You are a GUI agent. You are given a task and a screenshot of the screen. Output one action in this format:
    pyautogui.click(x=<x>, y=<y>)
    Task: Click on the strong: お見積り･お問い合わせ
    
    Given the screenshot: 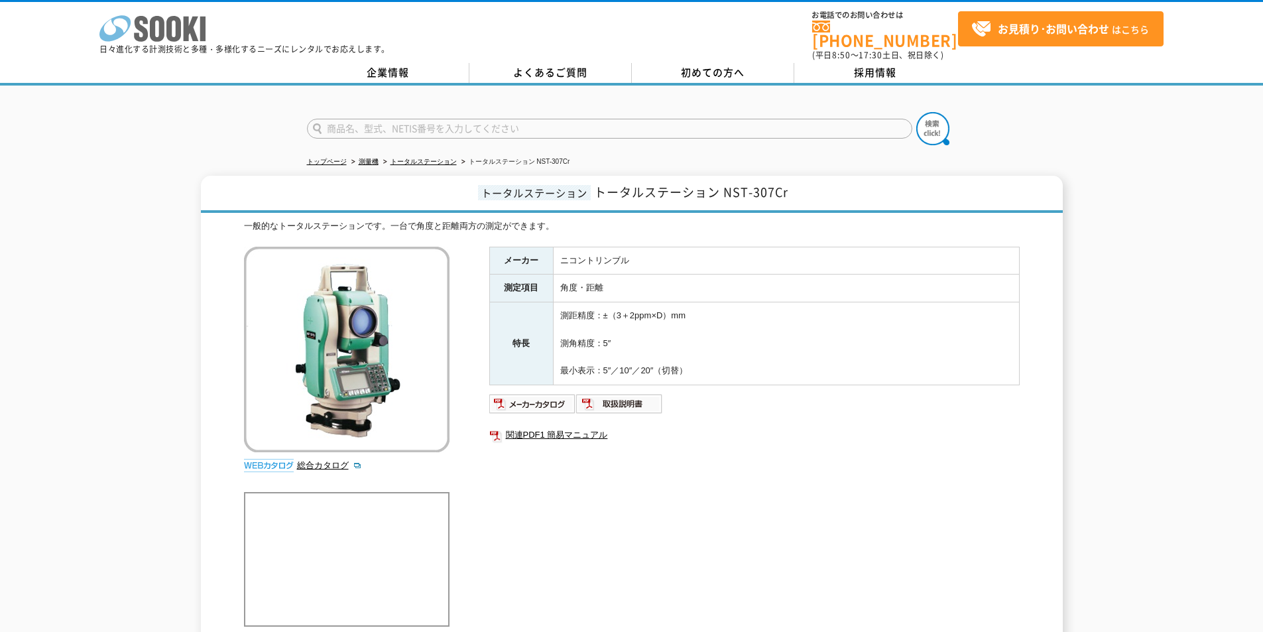 What is the action you would take?
    pyautogui.click(x=1054, y=29)
    